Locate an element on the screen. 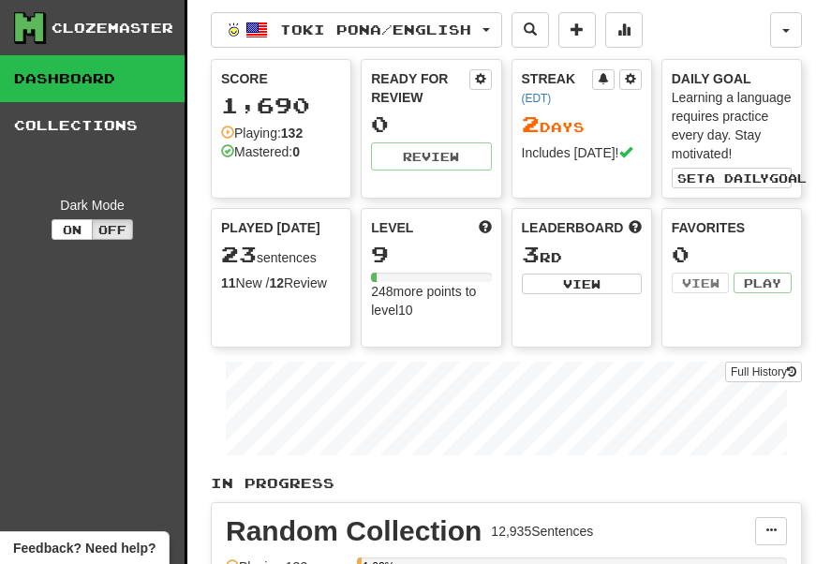 The height and width of the screenshot is (564, 816). div: Dark Mode is located at coordinates (92, 205).